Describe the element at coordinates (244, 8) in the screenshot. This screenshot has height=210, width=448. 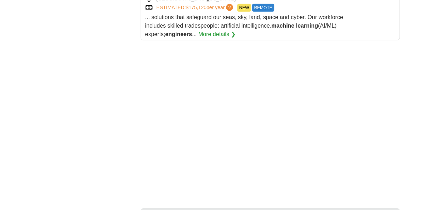
I see `span: NEW` at that location.